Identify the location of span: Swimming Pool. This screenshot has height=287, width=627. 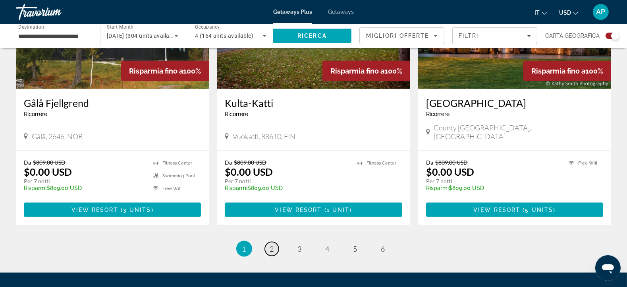
(179, 176).